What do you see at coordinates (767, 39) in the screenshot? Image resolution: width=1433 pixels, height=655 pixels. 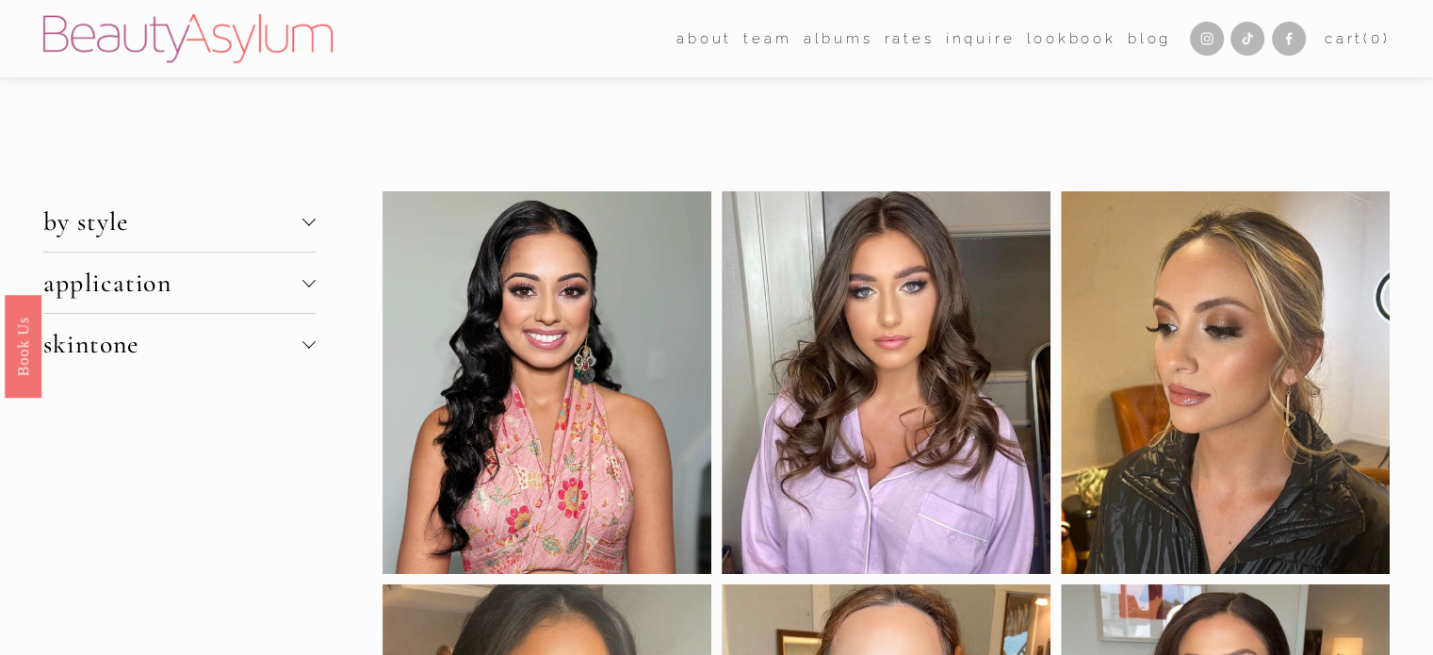 I see `span: team` at bounding box center [767, 39].